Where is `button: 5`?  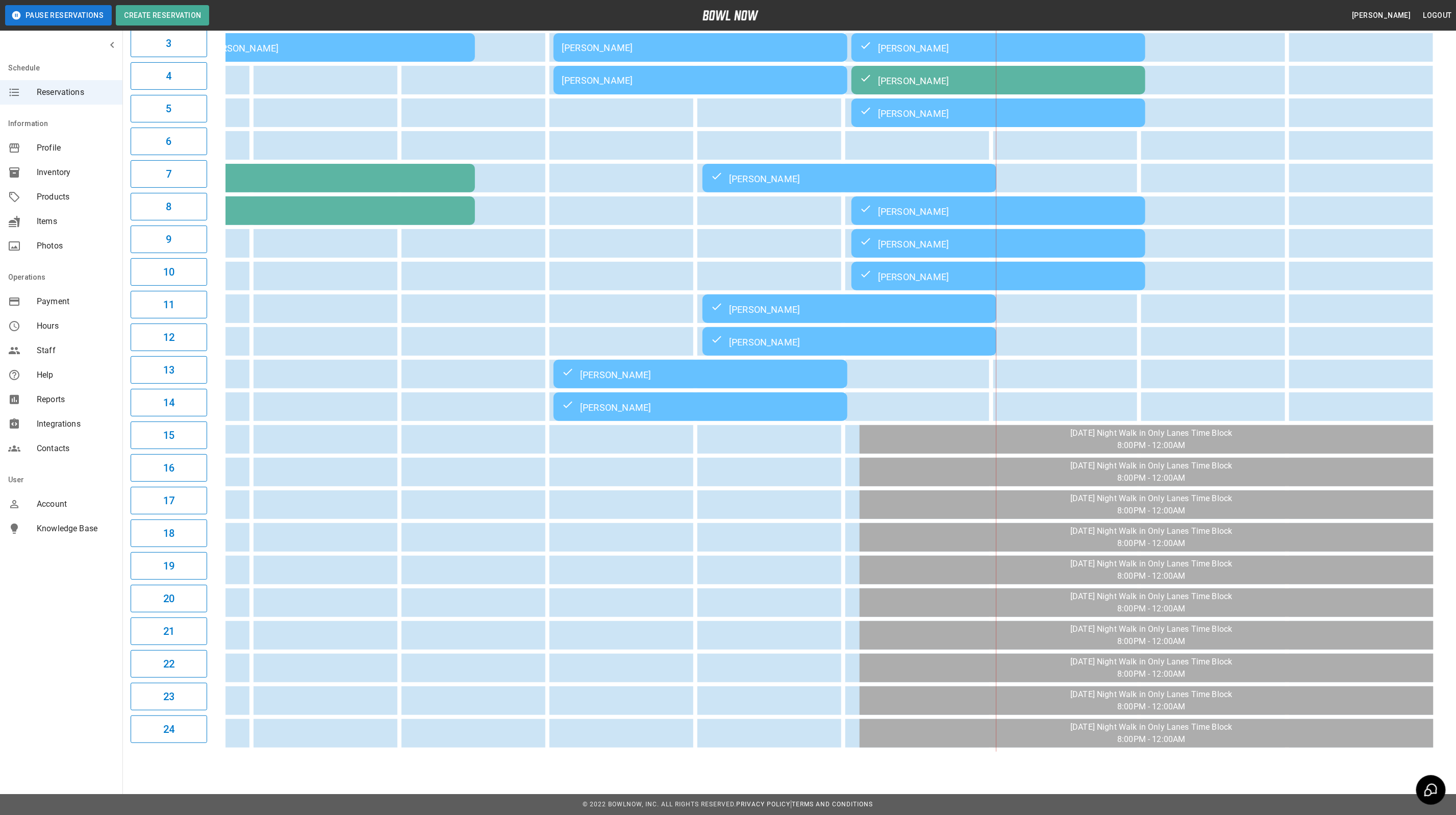
button: 5 is located at coordinates (169, 109).